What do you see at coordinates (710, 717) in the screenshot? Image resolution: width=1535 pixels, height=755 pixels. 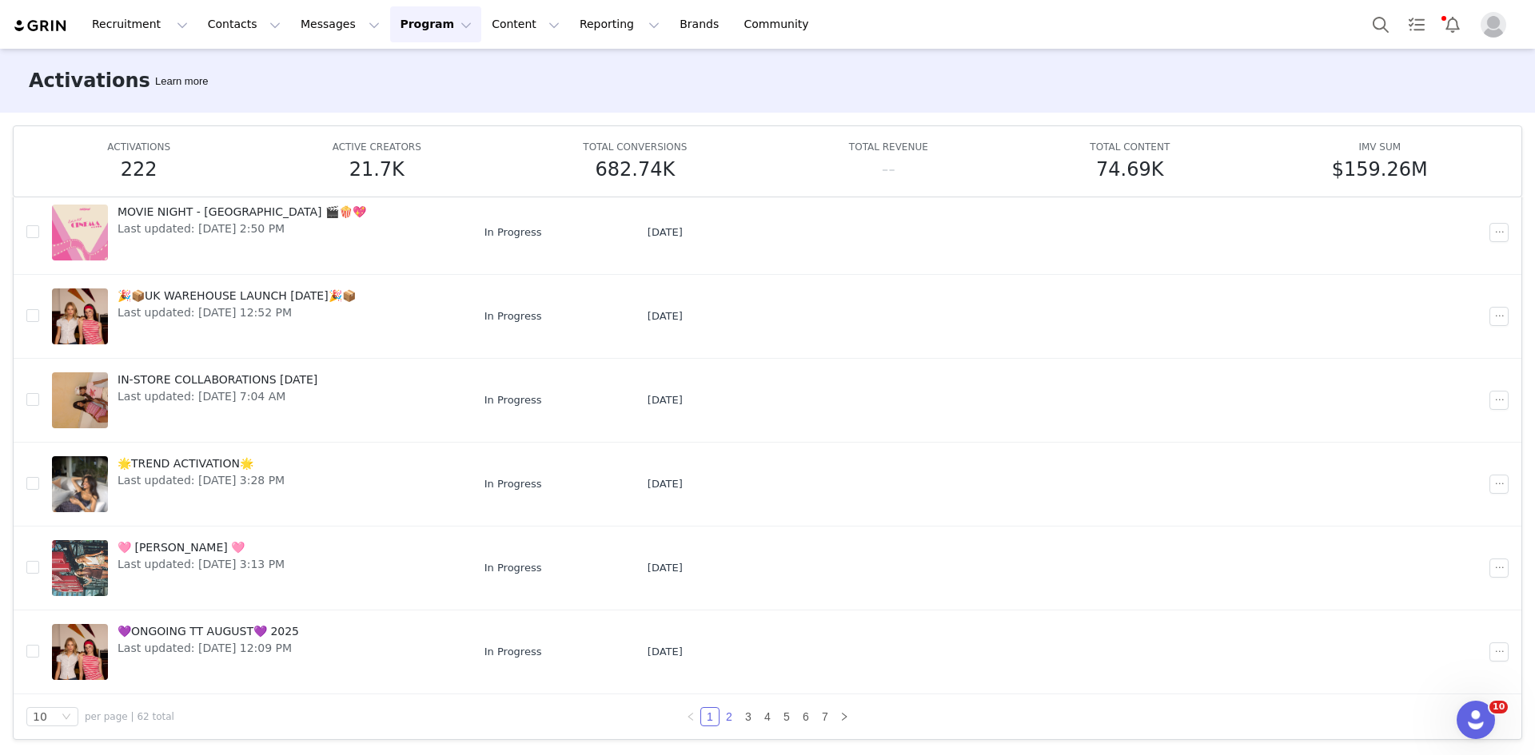 I see `li: 1` at bounding box center [710, 717].